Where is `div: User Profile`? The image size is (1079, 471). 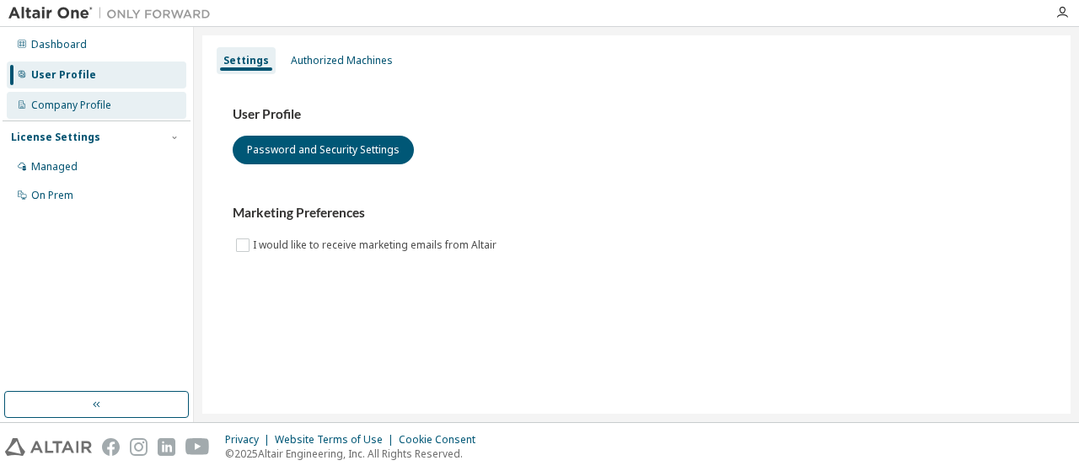 div: User Profile is located at coordinates (63, 75).